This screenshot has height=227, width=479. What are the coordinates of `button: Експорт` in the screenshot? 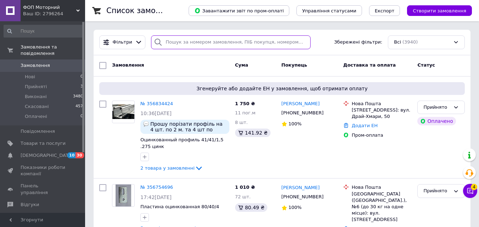 It's located at (385, 11).